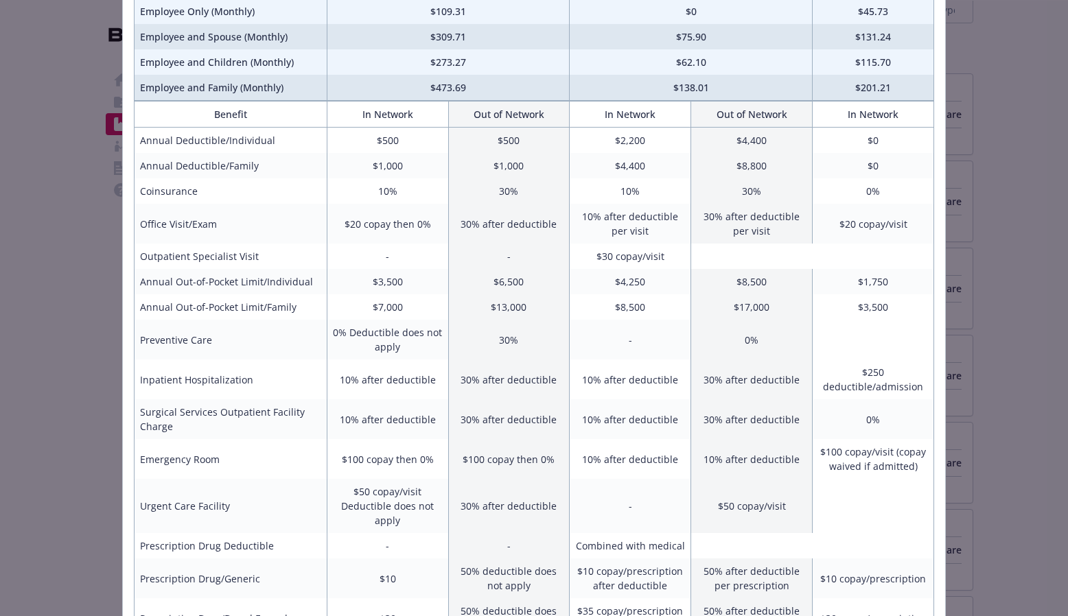 Image resolution: width=1068 pixels, height=616 pixels. I want to click on td: Coinsurance, so click(231, 191).